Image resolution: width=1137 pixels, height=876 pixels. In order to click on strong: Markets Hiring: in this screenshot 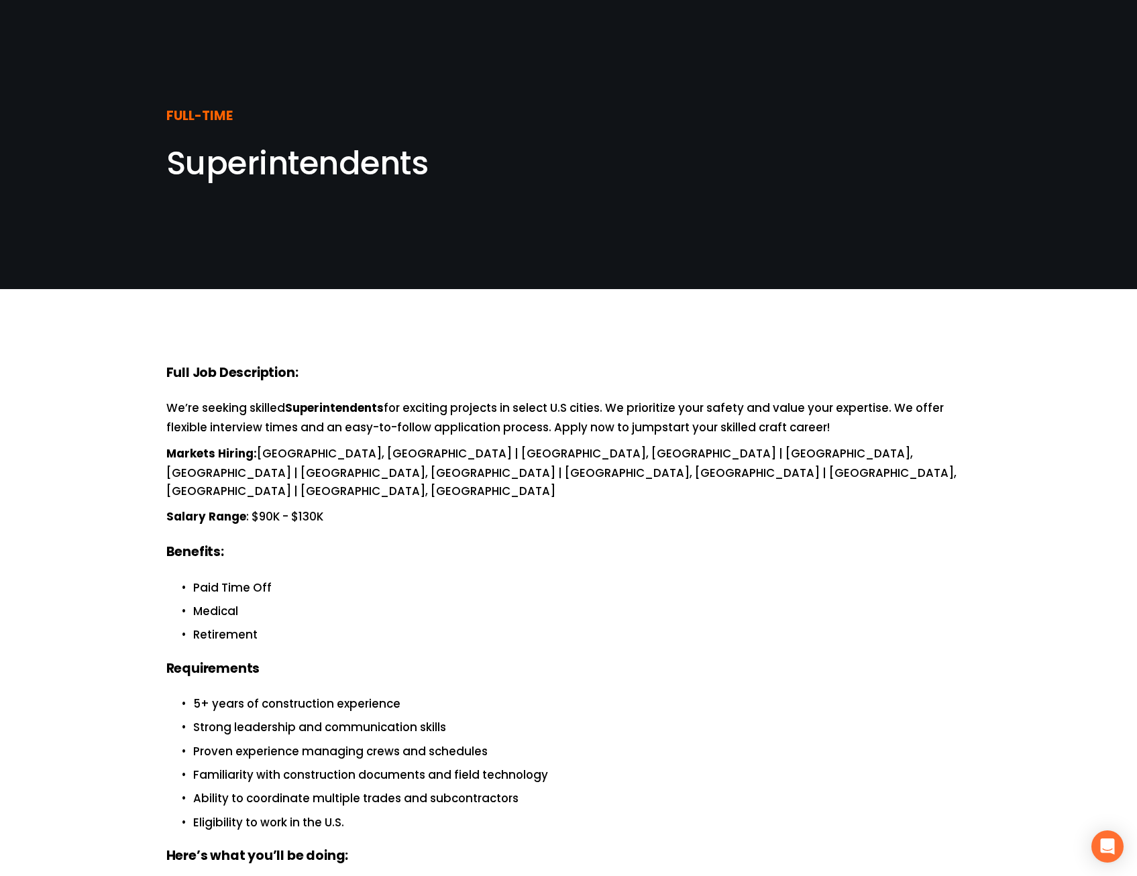, I will do `click(211, 454)`.